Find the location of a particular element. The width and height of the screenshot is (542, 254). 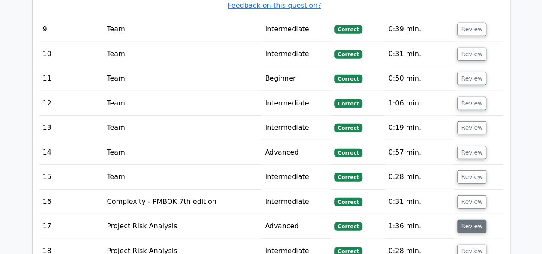

td: 0:28 min. is located at coordinates (419, 177).